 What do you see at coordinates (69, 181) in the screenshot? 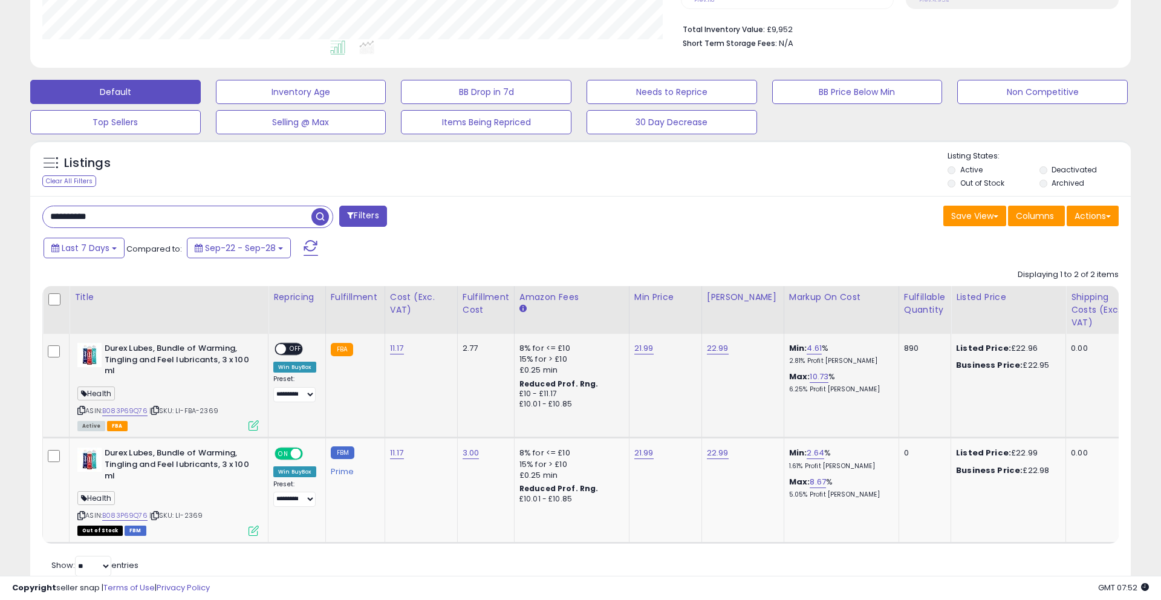
I see `div: Clear All Filters` at bounding box center [69, 181].